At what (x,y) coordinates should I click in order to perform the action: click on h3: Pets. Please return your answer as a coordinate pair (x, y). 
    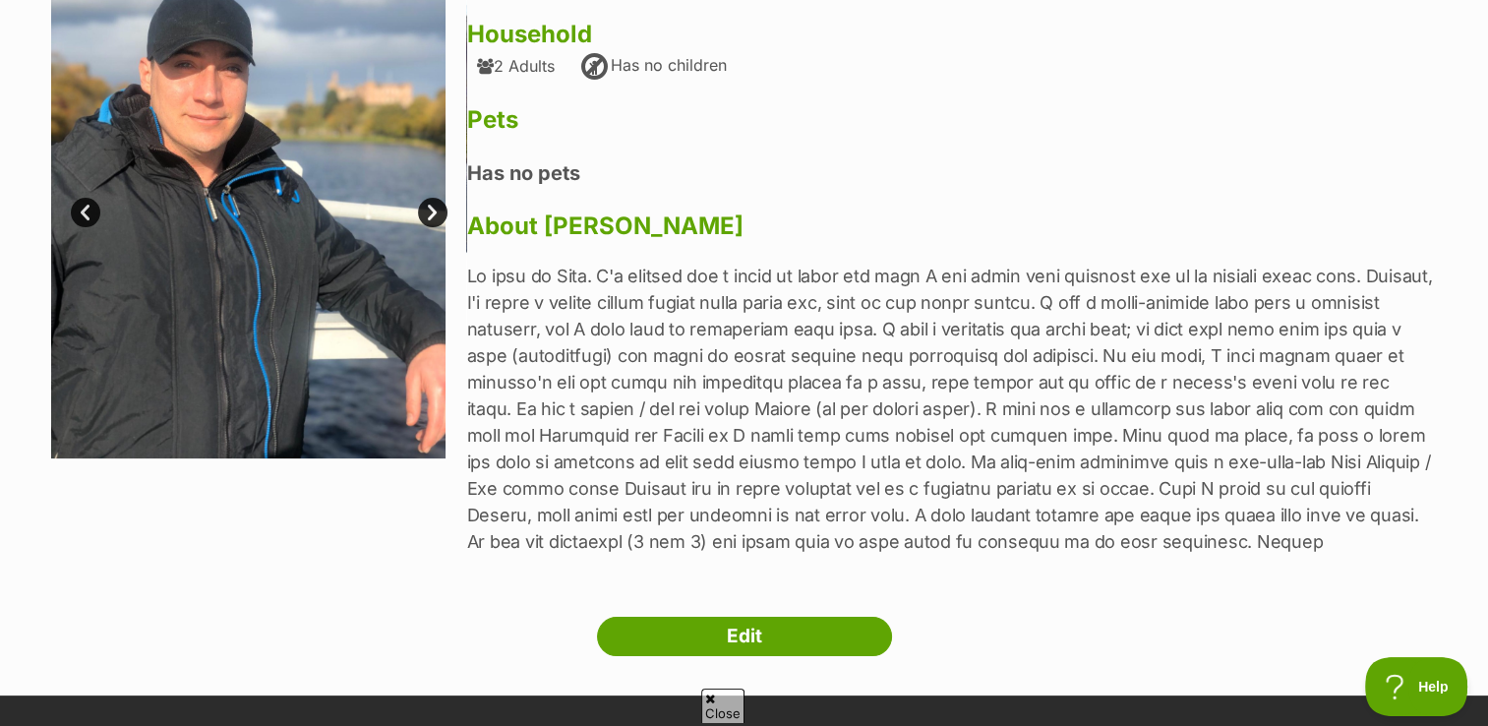
    Looking at the image, I should click on (952, 120).